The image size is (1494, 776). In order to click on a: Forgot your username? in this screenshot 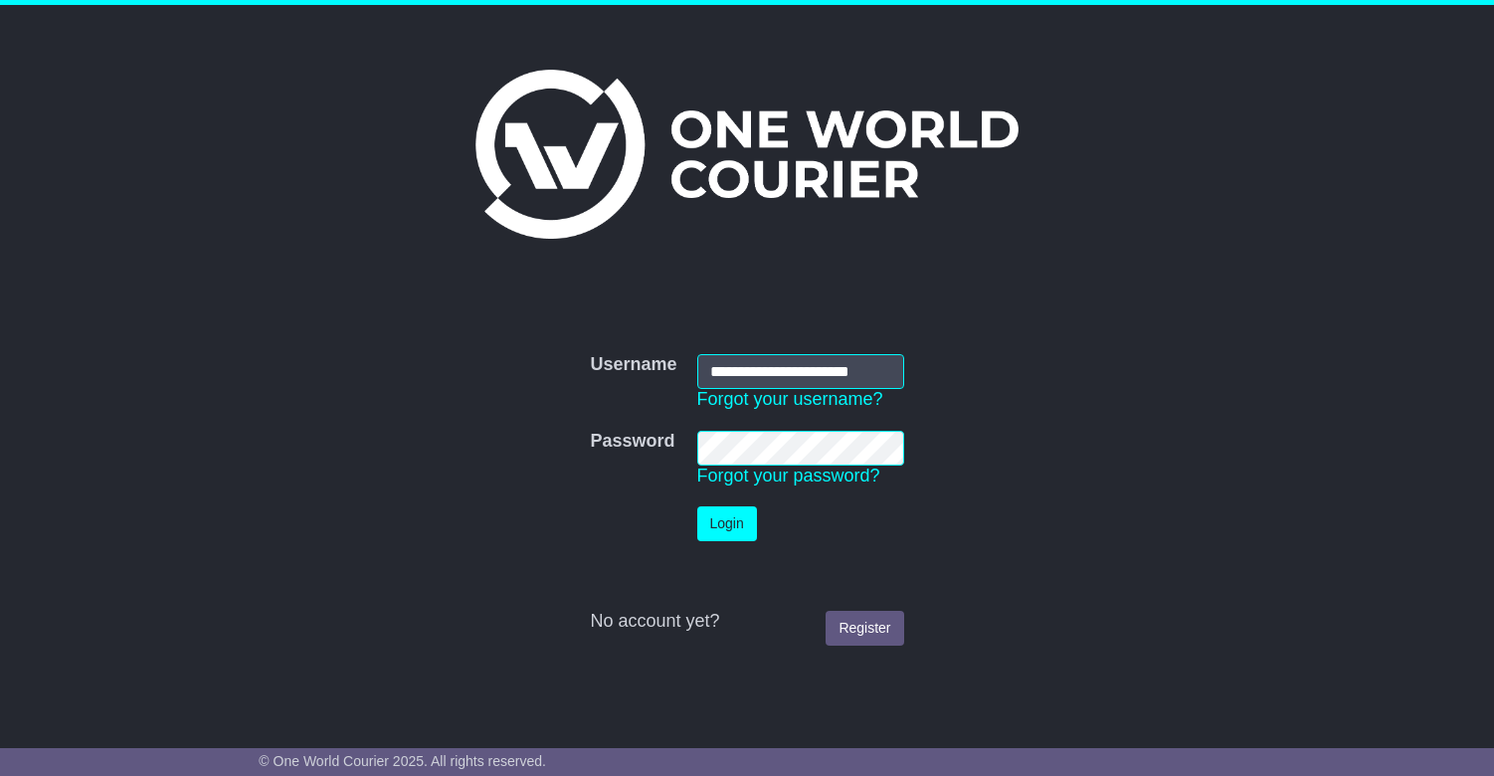, I will do `click(790, 399)`.